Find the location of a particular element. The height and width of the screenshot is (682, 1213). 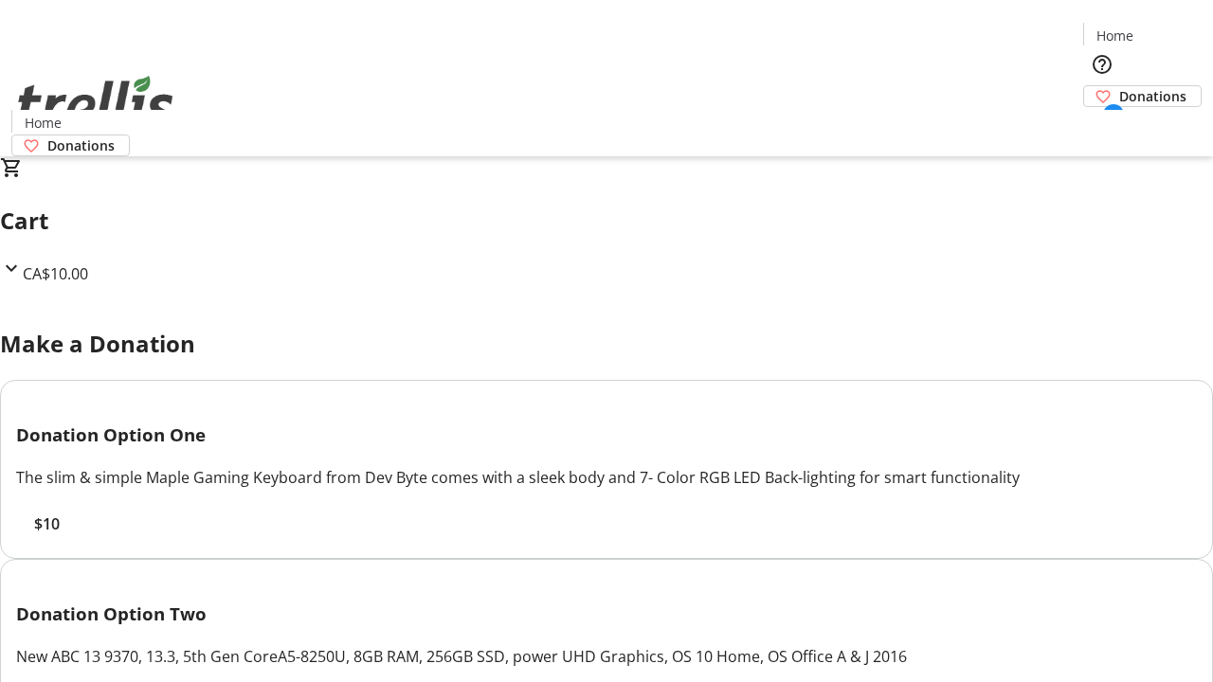

button: $10 is located at coordinates (46, 524).